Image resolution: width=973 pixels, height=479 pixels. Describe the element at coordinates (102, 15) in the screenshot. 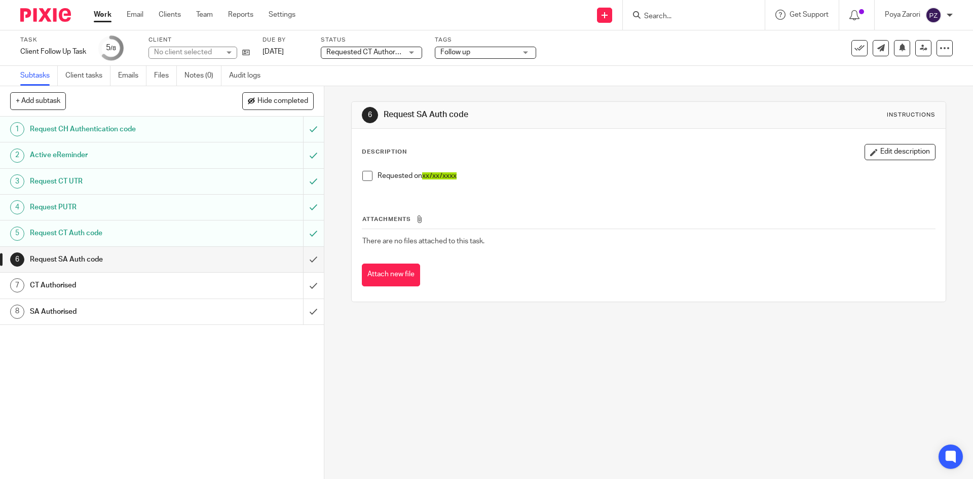

I see `a: Work` at that location.